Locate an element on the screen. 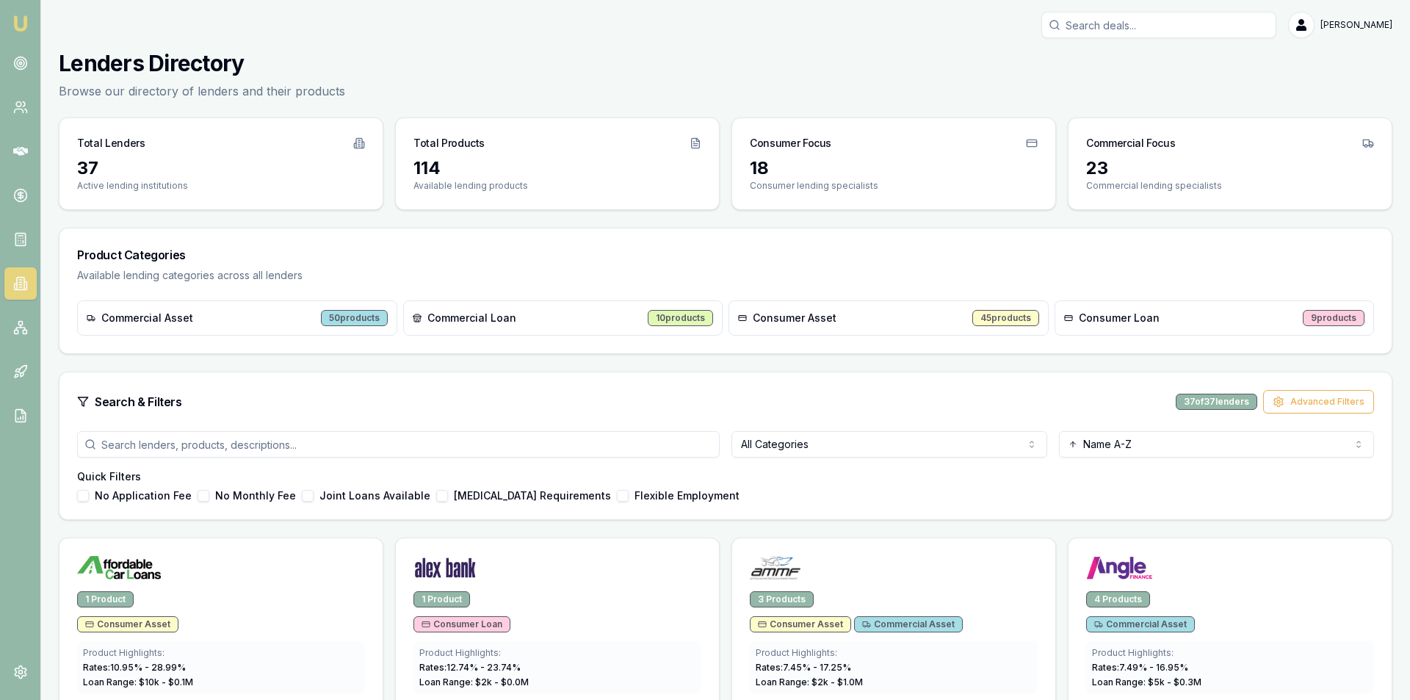 The image size is (1410, 700). img: Affordable Car Loans logo is located at coordinates (119, 568).